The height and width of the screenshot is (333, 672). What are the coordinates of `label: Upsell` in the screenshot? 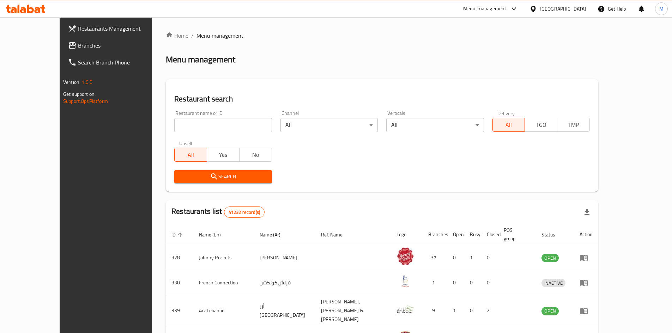 It's located at (185, 143).